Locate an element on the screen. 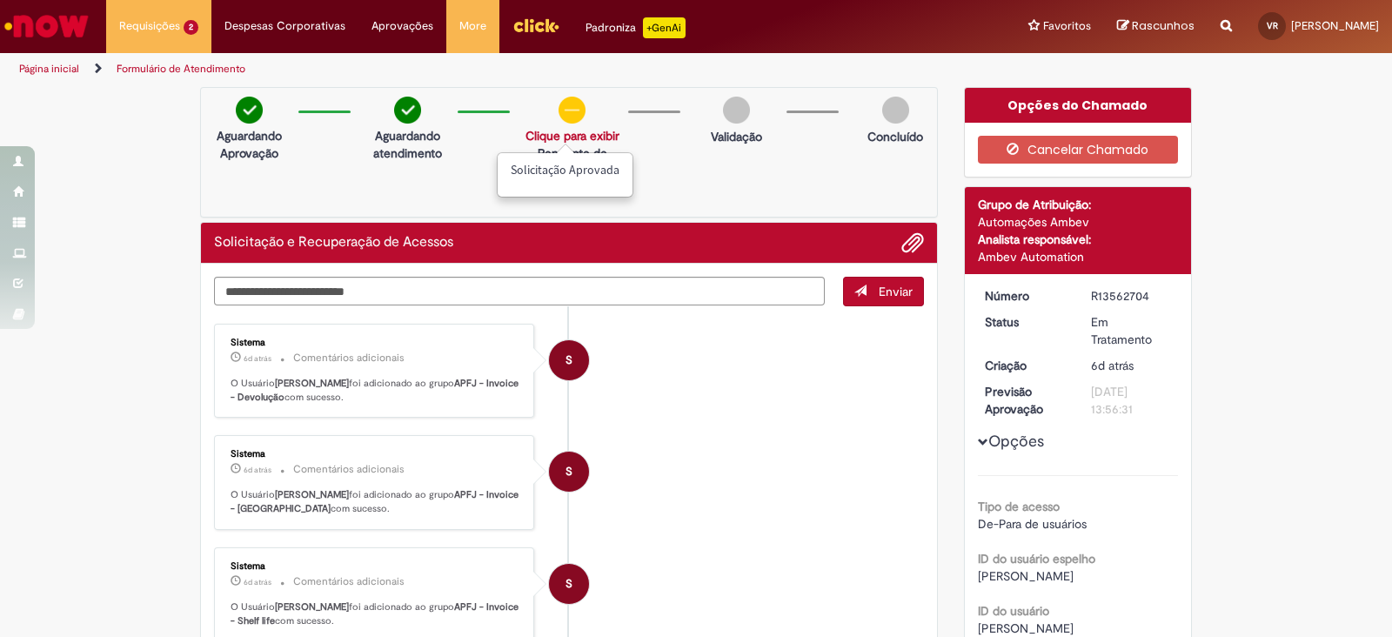  b: Tipo de acesso is located at coordinates (1019, 506).